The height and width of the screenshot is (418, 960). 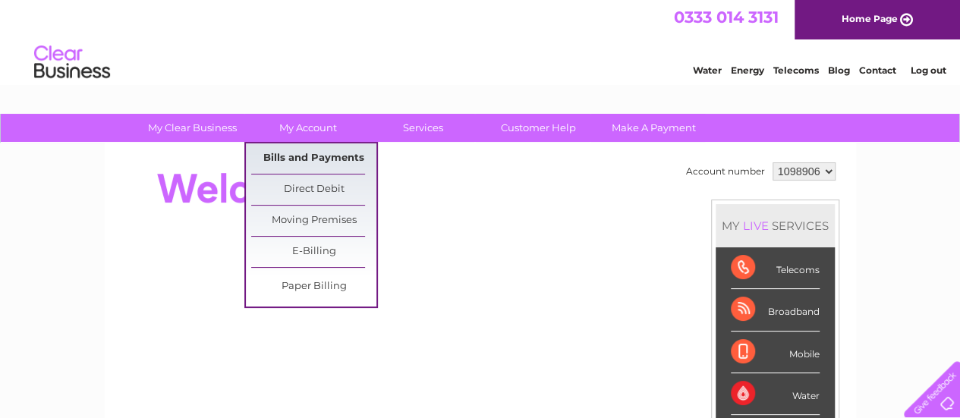 I want to click on a: Paper Billing, so click(x=313, y=287).